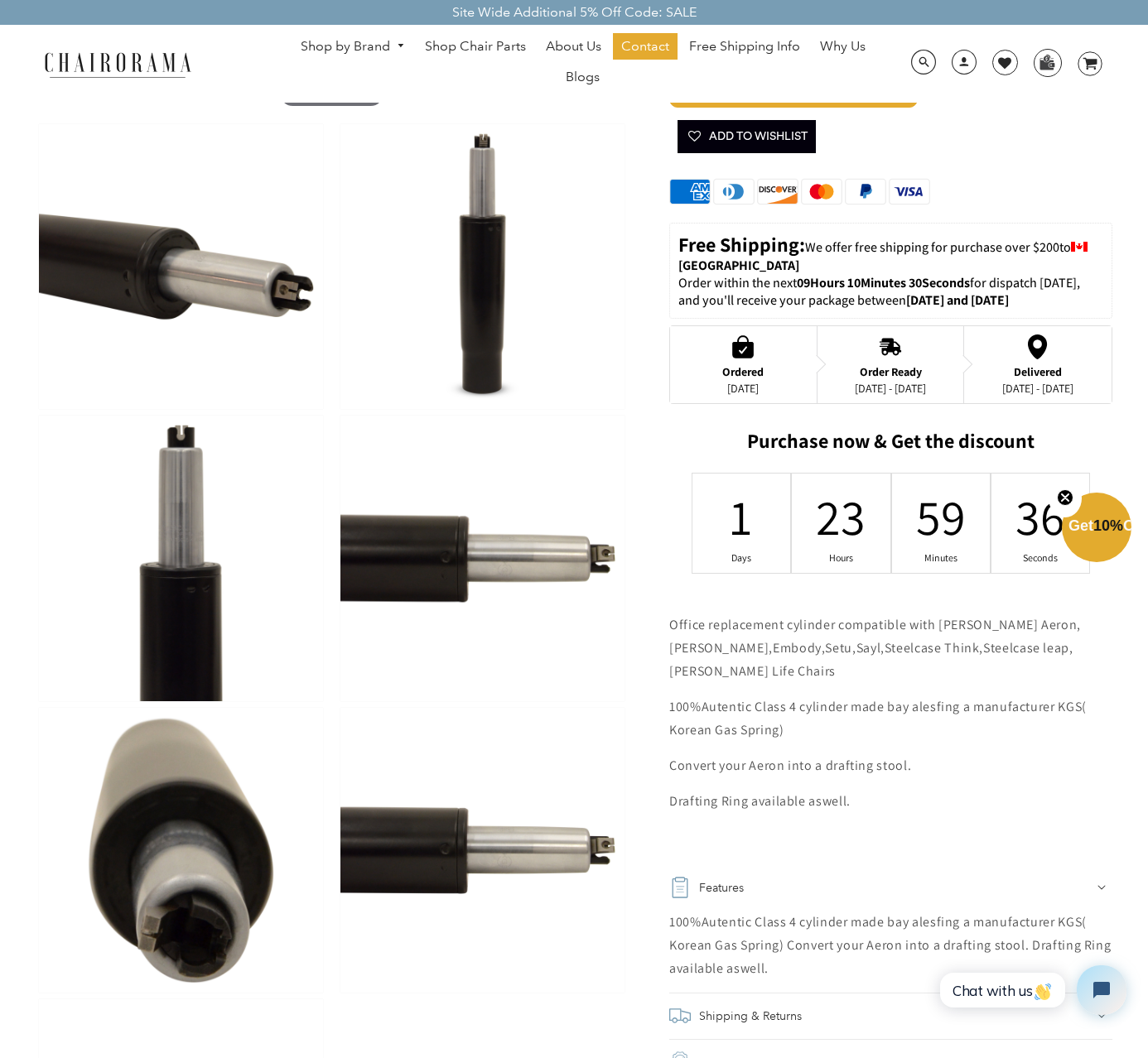  Describe the element at coordinates (882, 282) in the screenshot. I see `span: 09Hours 10Minutes 30Seconds` at that location.